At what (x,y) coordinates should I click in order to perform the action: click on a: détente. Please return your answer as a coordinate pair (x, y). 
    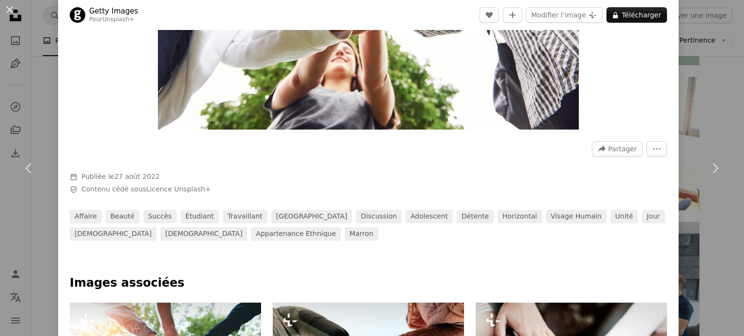
    Looking at the image, I should click on (475, 217).